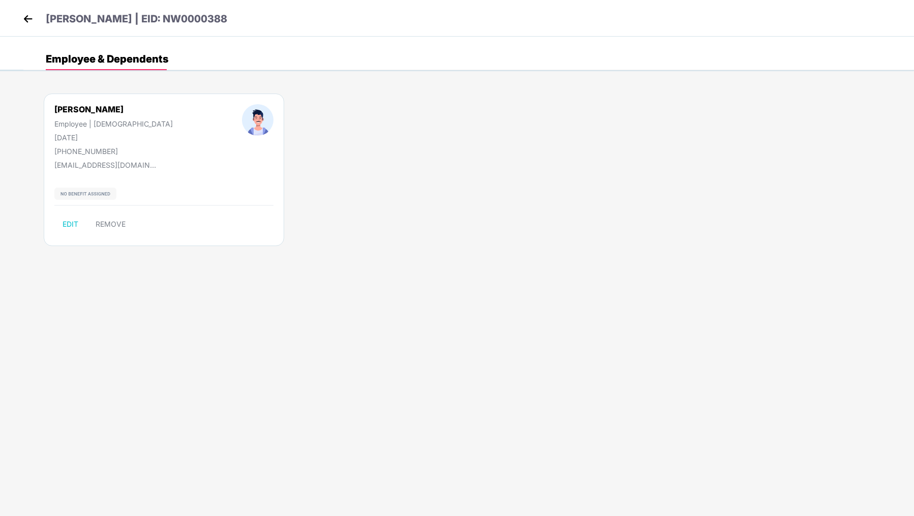 This screenshot has height=516, width=914. What do you see at coordinates (85, 194) in the screenshot?
I see `img: svg+xml;base64,PHN2ZyB4bWxucz0iaHR0cDovL3d3dy53My5vcmcvMjAwMC9zdmciIHdpZHRoPSIxMjIiIGhlaWdodD0iMj...` at bounding box center [85, 194].